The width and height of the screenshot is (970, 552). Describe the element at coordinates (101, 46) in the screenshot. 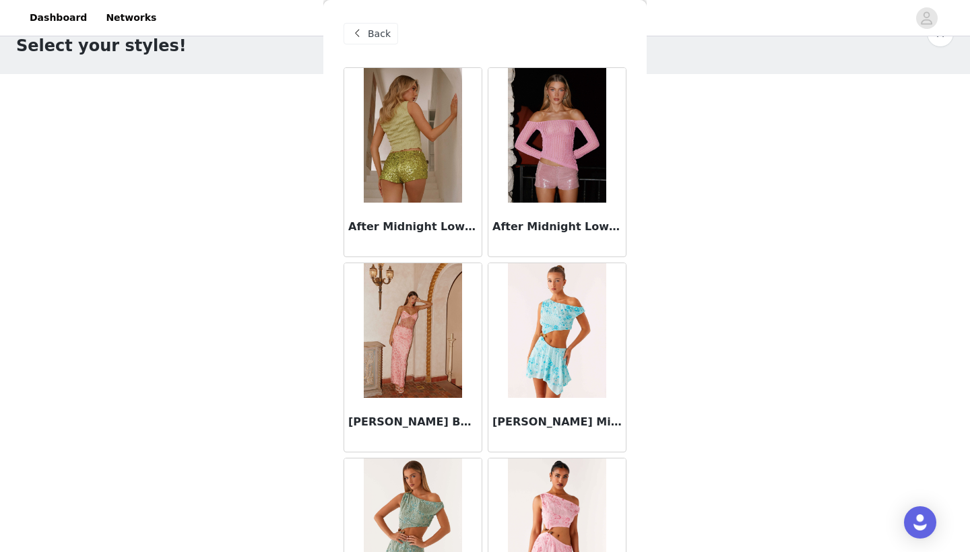

I see `h1: Select your styles!` at that location.